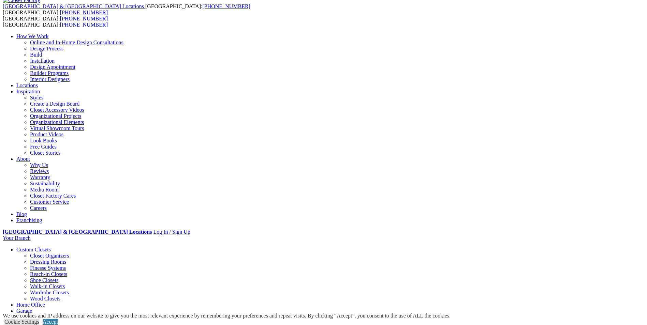  I want to click on a: Custom Closets, so click(33, 250).